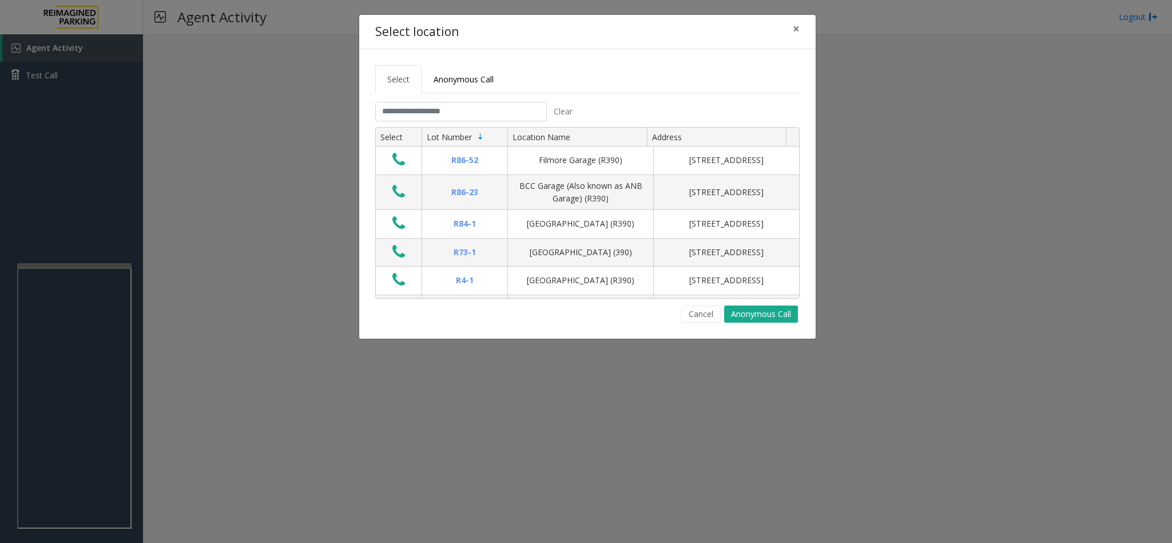  What do you see at coordinates (464, 224) in the screenshot?
I see `div: R84-1` at bounding box center [464, 224].